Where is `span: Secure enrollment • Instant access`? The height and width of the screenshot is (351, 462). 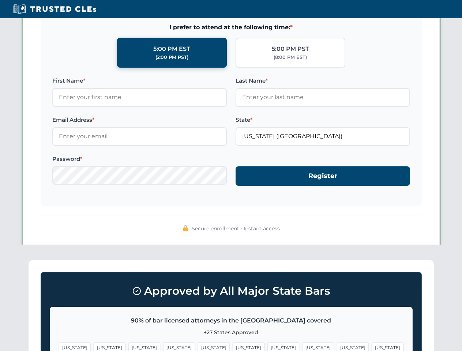
span: Secure enrollment • Instant access is located at coordinates (236, 229).